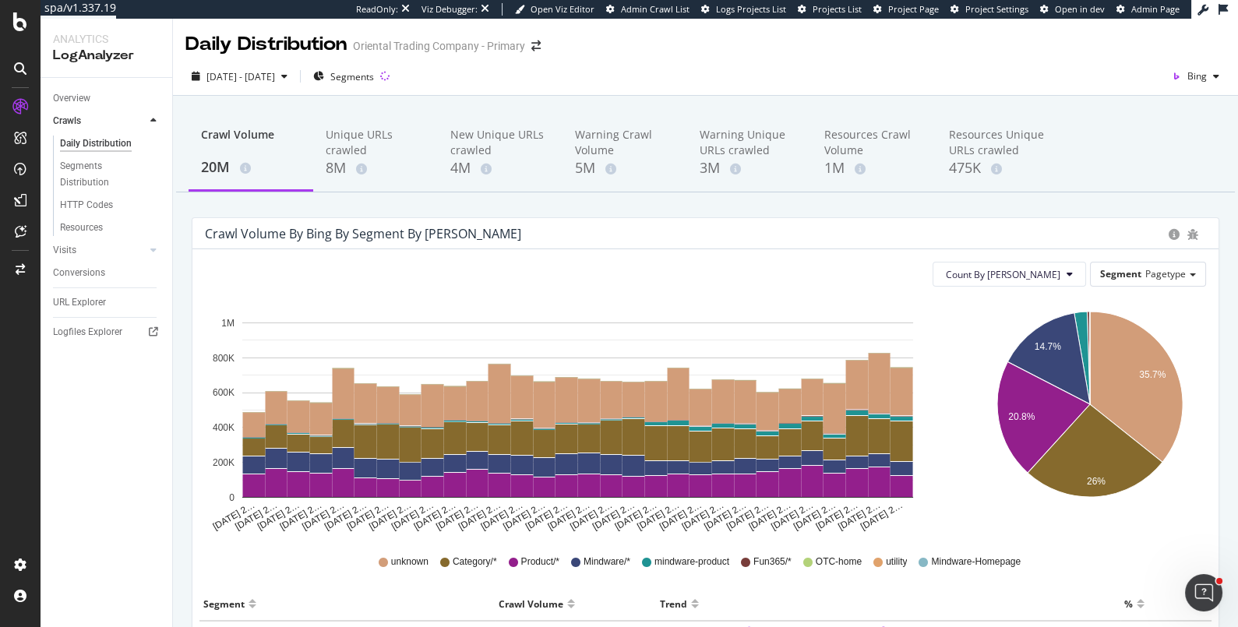  I want to click on div: Conversions, so click(79, 273).